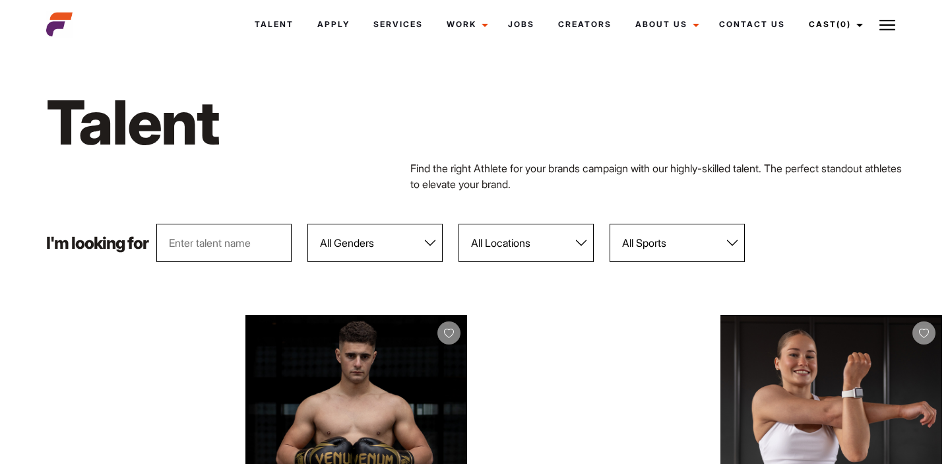  Describe the element at coordinates (834, 24) in the screenshot. I see `a: Cast(0)` at that location.